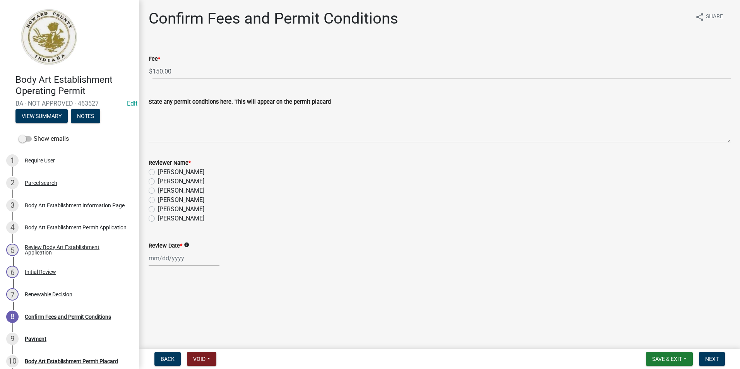 The height and width of the screenshot is (369, 740). What do you see at coordinates (169, 163) in the screenshot?
I see `label: Reviewer Name` at bounding box center [169, 163].